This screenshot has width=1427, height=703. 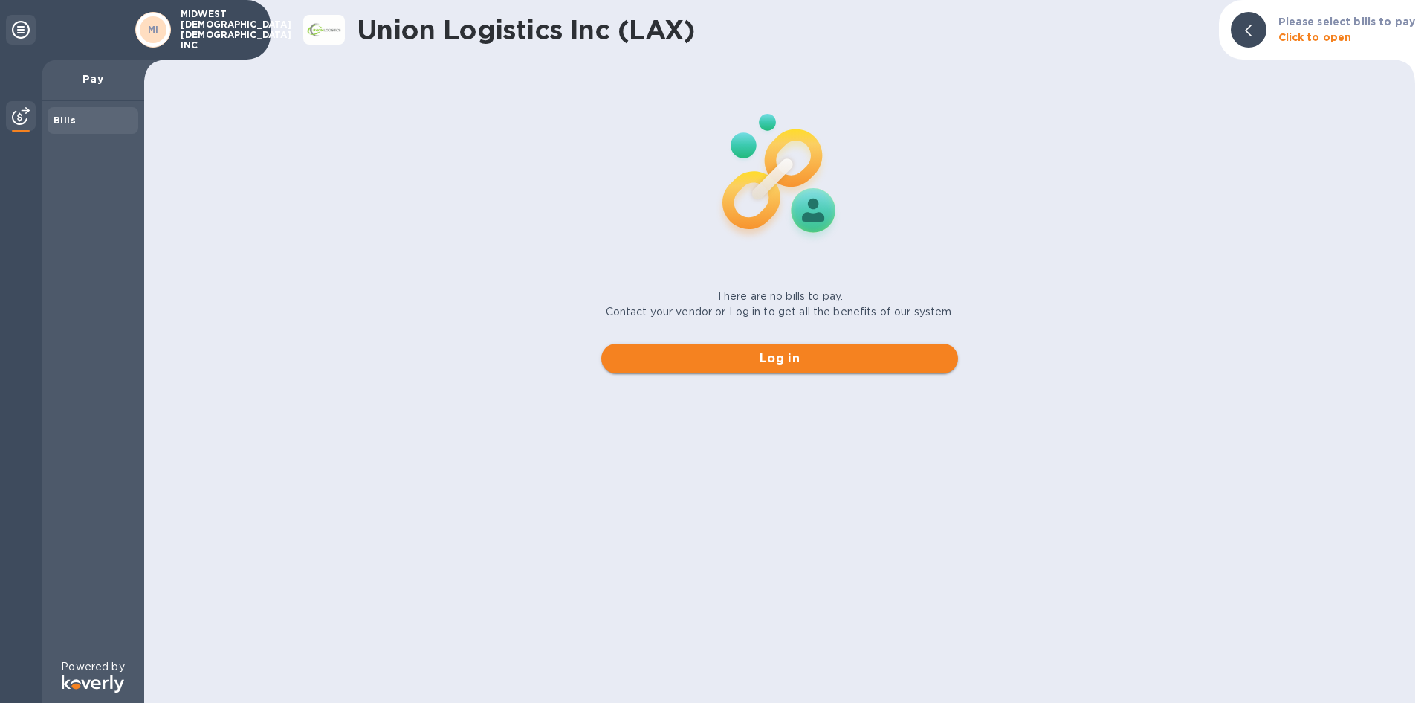 What do you see at coordinates (93, 79) in the screenshot?
I see `p: Pay` at bounding box center [93, 79].